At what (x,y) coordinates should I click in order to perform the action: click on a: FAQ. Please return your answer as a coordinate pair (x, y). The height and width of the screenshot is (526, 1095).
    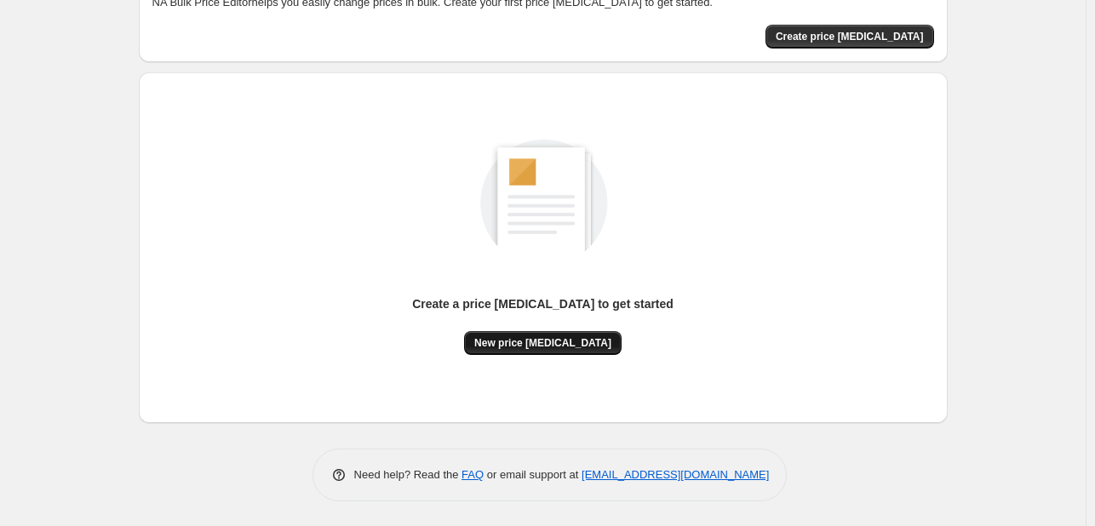
    Looking at the image, I should click on (473, 474).